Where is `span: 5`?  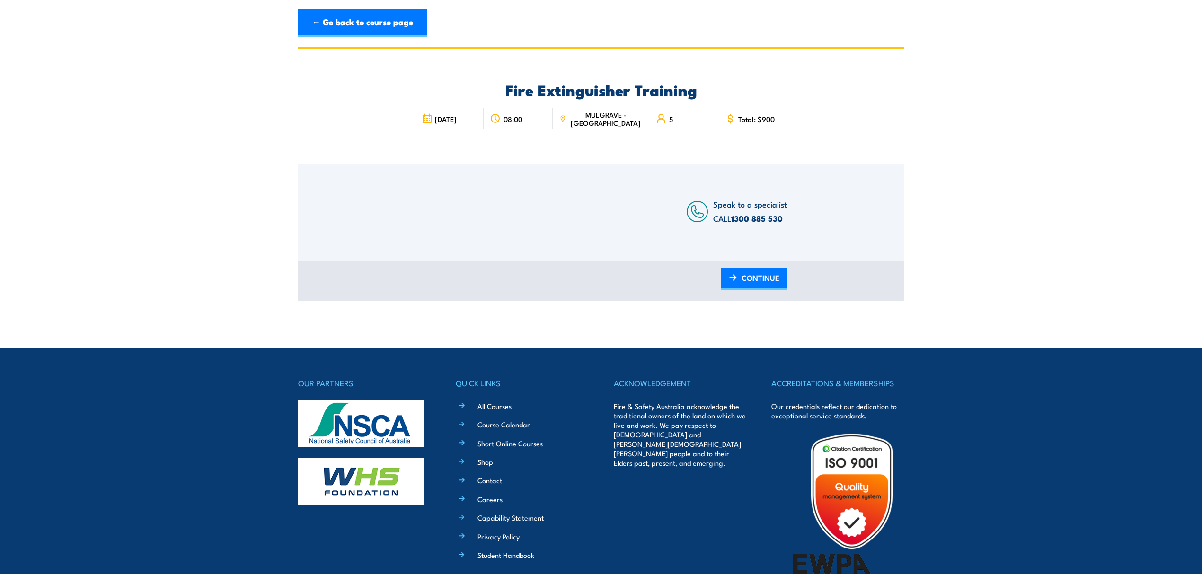 span: 5 is located at coordinates (671, 119).